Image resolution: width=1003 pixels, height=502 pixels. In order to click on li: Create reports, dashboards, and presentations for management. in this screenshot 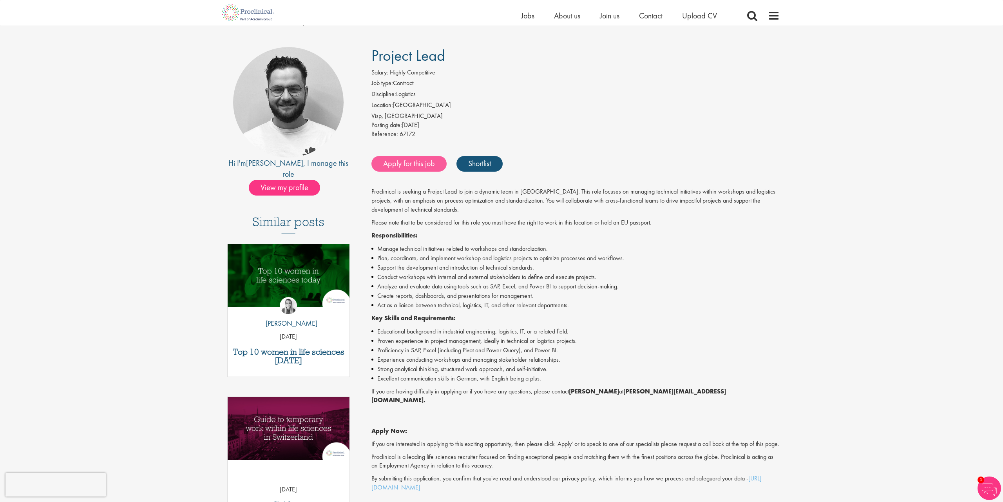, I will do `click(575, 296)`.